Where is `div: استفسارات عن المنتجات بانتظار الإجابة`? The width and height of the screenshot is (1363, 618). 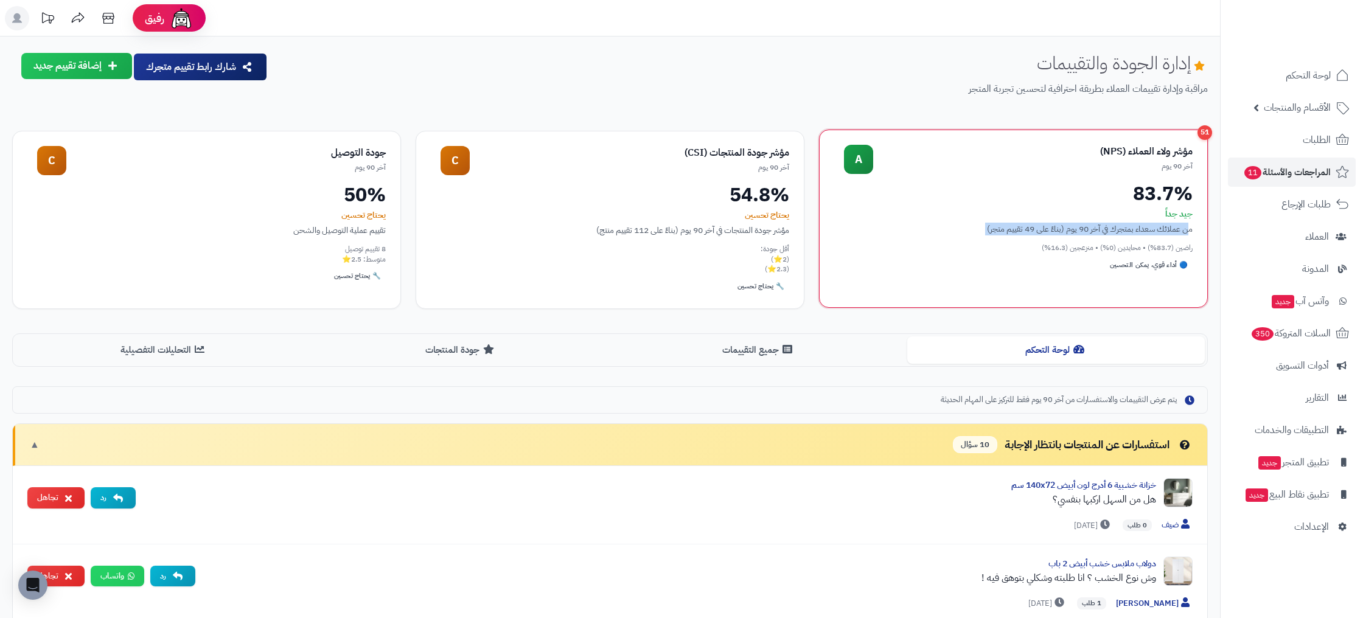
div: استفسارات عن المنتجات بانتظار الإجابة is located at coordinates (1073, 445).